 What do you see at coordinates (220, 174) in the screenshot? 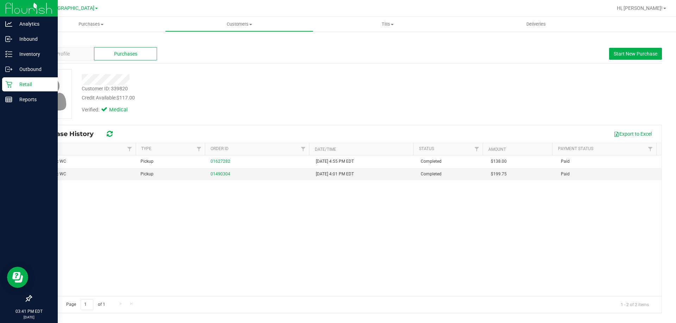
I see `a: 01490304` at bounding box center [220, 174].